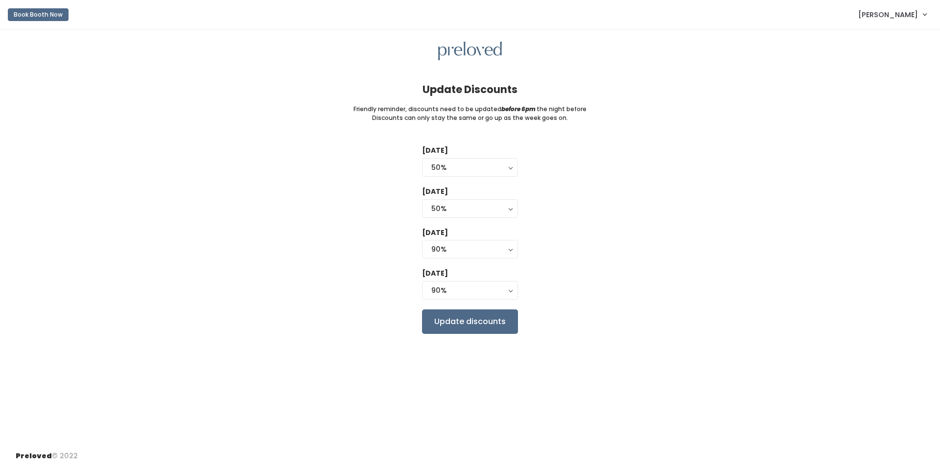 The image size is (940, 469). Describe the element at coordinates (470, 118) in the screenshot. I see `small: Discounts can only stay the same or go up as the week goes on.` at that location.